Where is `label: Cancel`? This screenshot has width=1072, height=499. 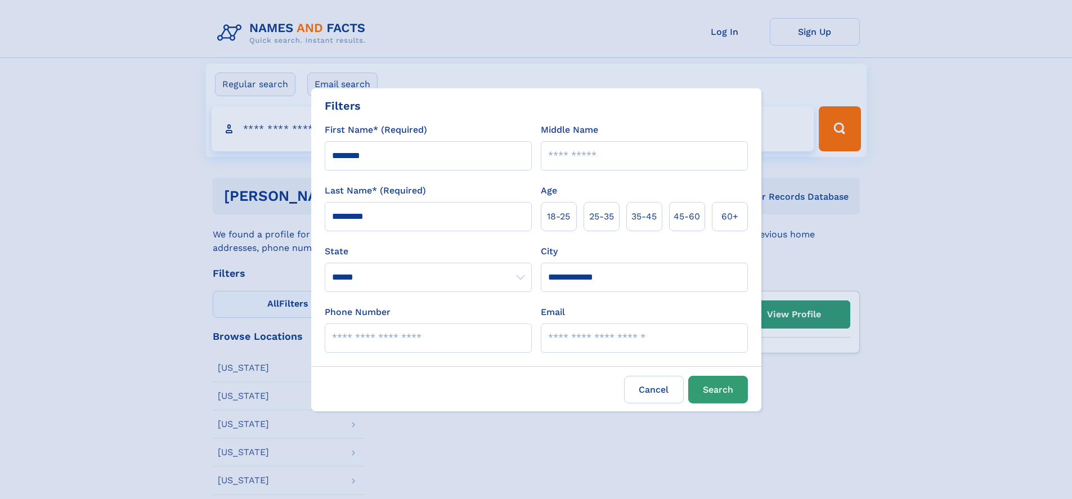 label: Cancel is located at coordinates (654, 389).